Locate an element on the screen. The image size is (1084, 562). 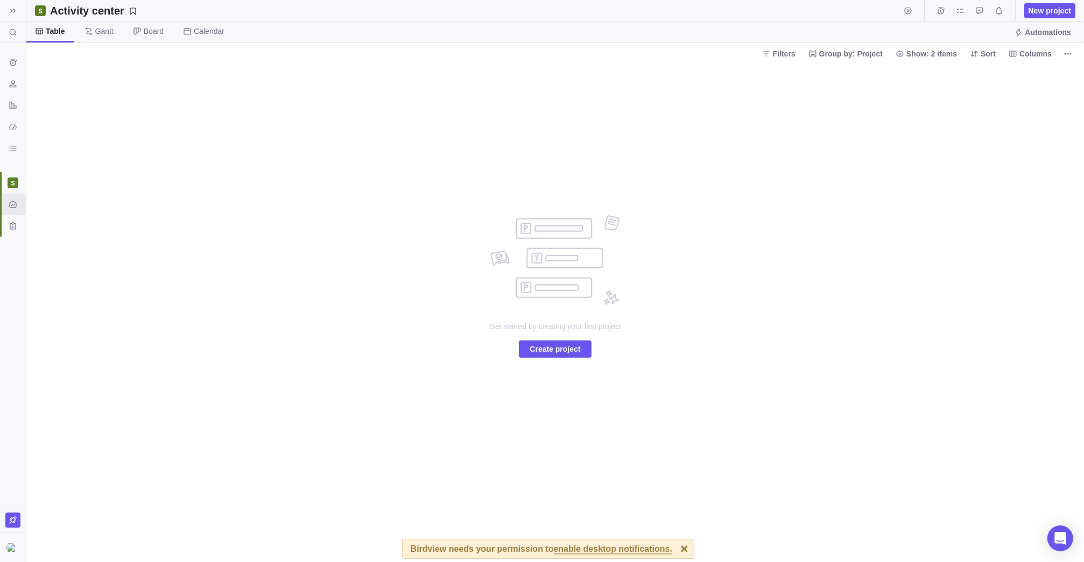
h2: Activity center is located at coordinates (87, 11).